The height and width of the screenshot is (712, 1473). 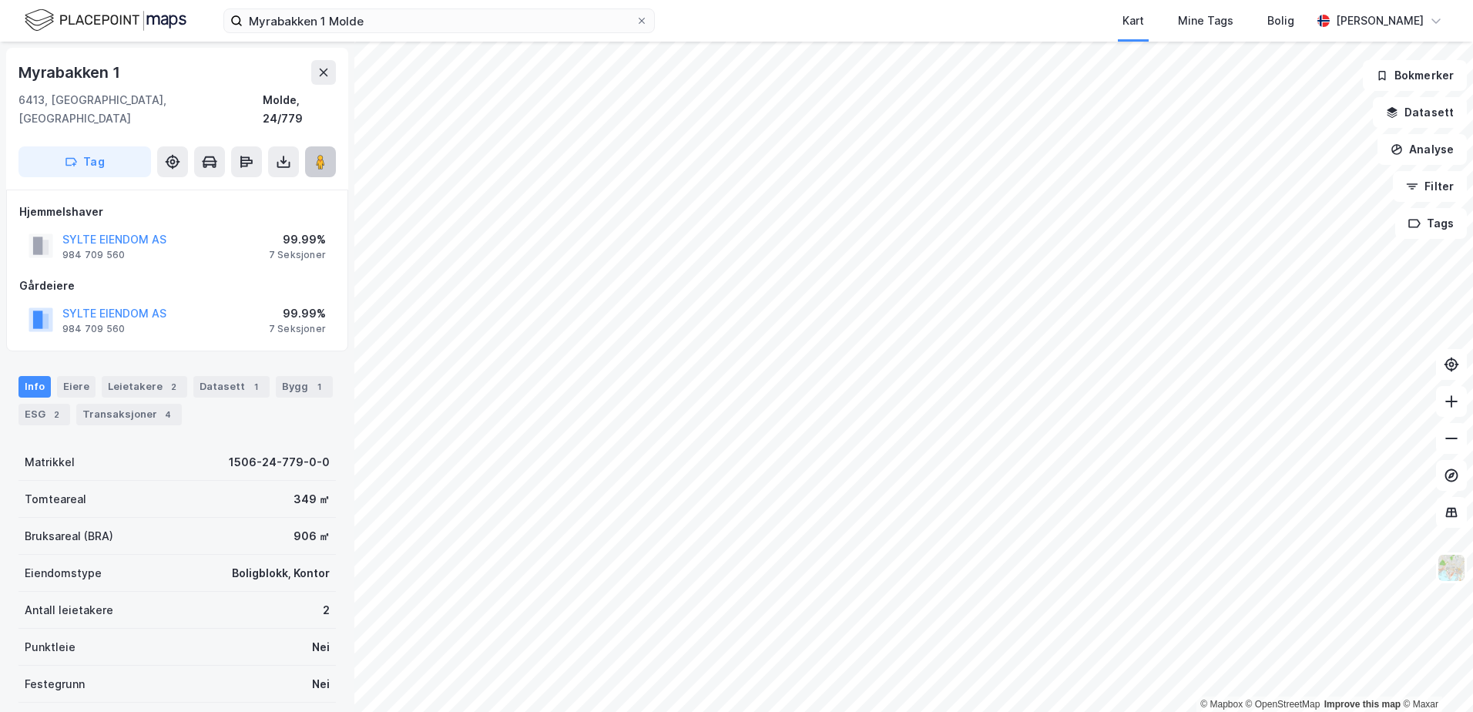 What do you see at coordinates (129, 415) in the screenshot?
I see `div: Transaksjoner` at bounding box center [129, 415].